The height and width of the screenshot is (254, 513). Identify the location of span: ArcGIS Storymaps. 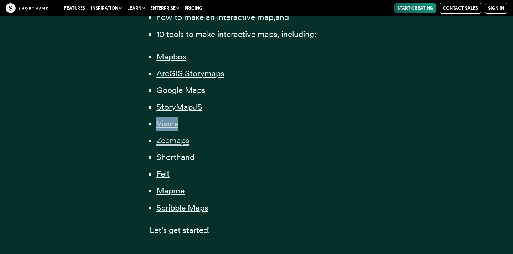
(190, 73).